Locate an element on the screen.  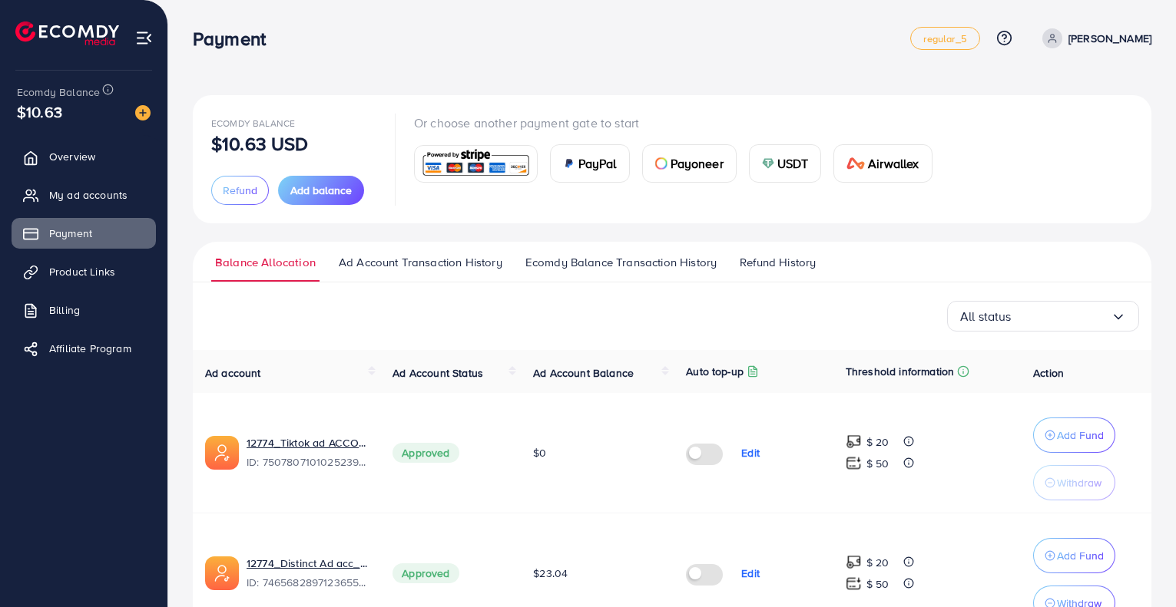
span: Balance Allocation is located at coordinates (265, 263).